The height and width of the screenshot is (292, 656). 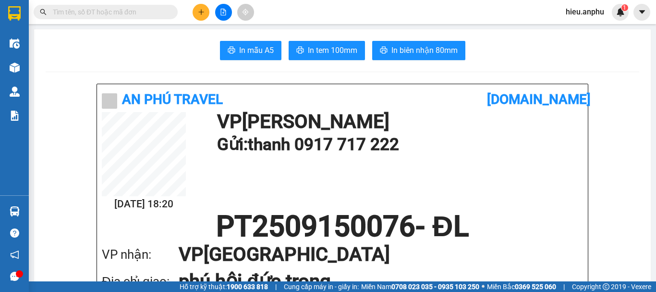 I want to click on span: In tem 100mm, so click(x=332, y=50).